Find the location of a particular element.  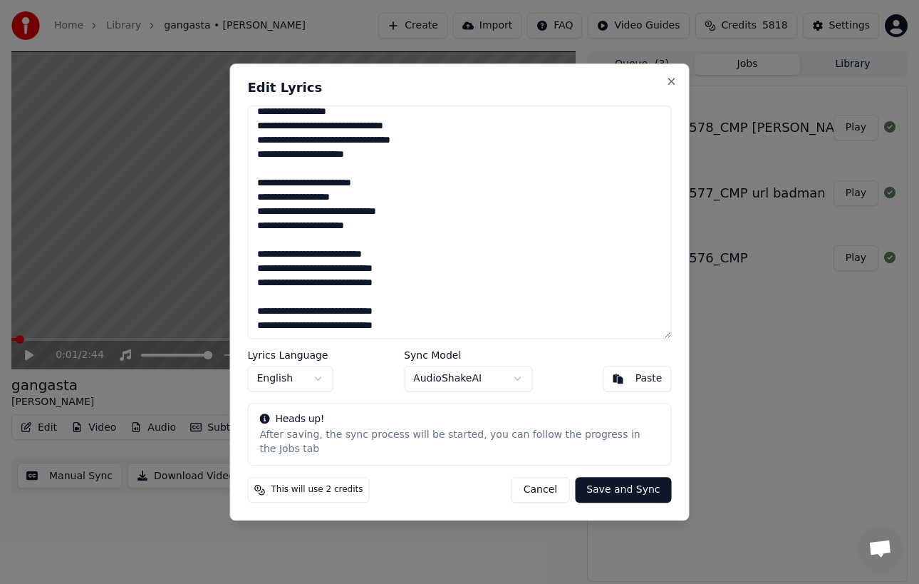

div: After saving, the sync process will be started, you can follow the progress in the Jobs tab is located at coordinates (460, 442).